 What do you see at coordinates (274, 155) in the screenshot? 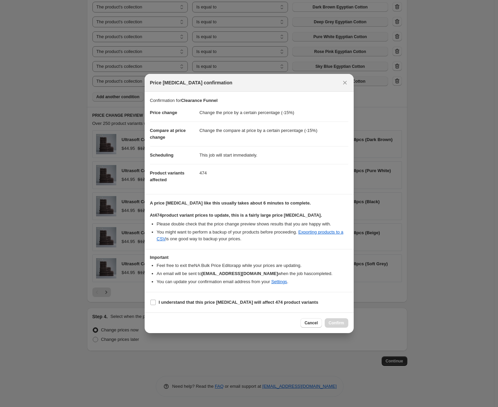
I see `dd: This job will start immediately.` at bounding box center [274, 155].